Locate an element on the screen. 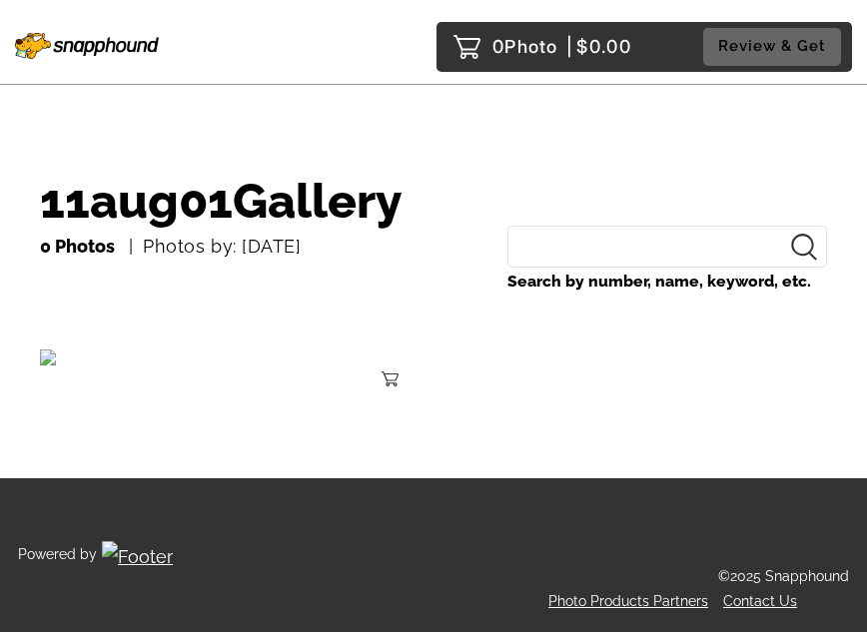 This screenshot has width=867, height=632. p: 0 $0.00 is located at coordinates (561, 47).